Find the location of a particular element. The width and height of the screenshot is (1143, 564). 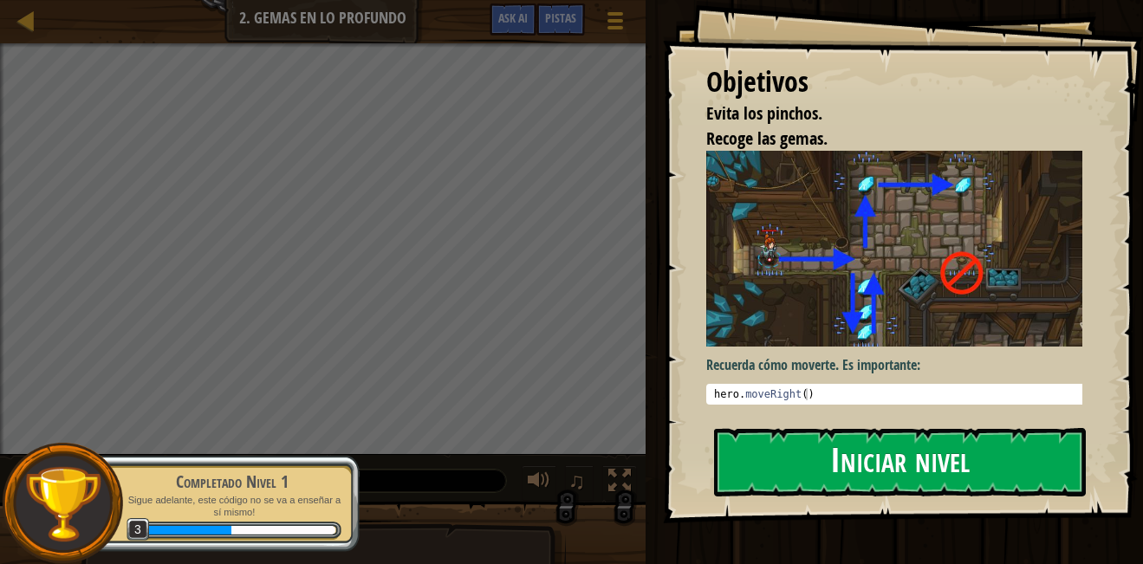

button: Ask AI is located at coordinates (513, 19).